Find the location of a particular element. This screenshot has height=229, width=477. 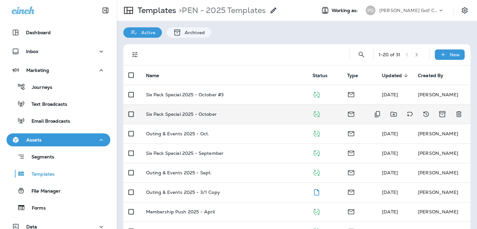

p: Marketing is located at coordinates (38, 70).